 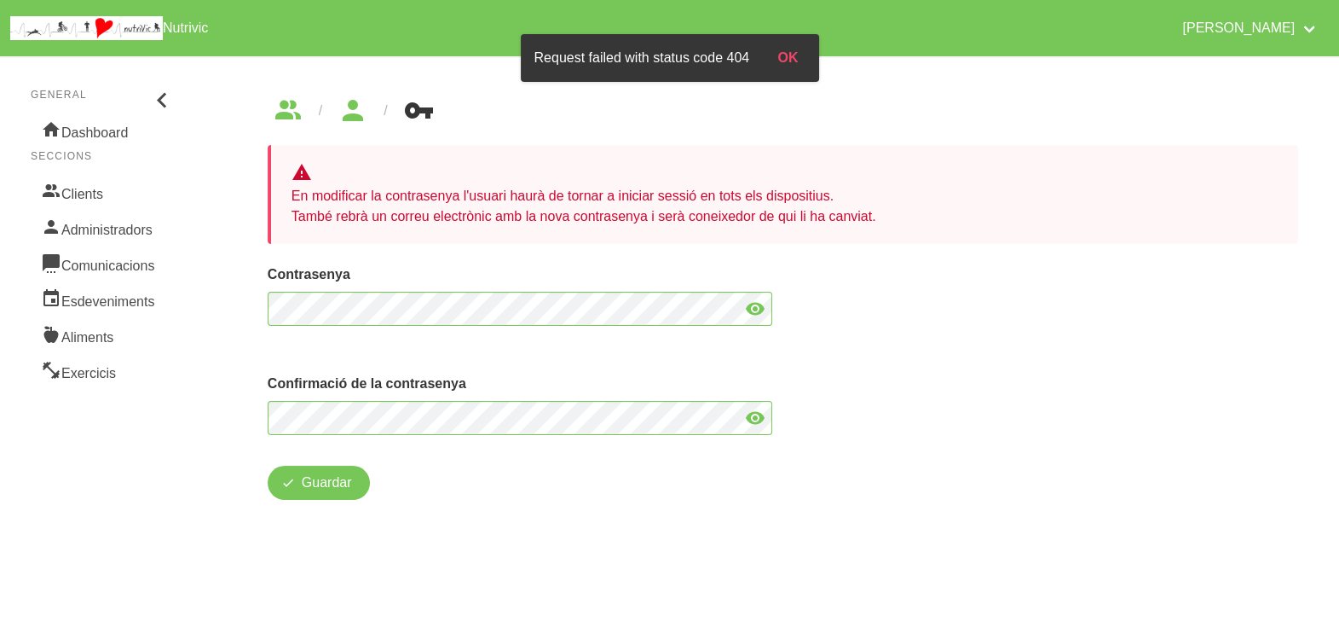 I want to click on a: Aliments, so click(x=103, y=335).